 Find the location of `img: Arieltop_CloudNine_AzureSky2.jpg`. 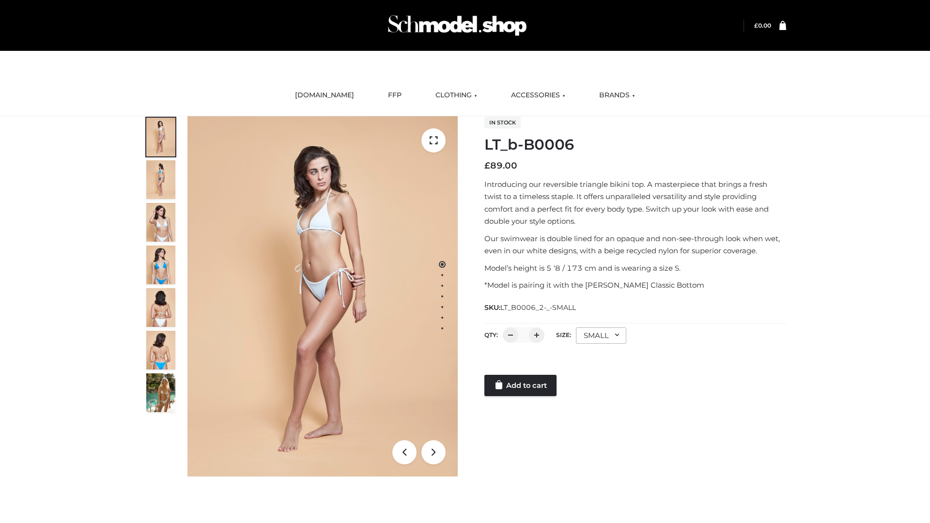

img: Arieltop_CloudNine_AzureSky2.jpg is located at coordinates (161, 393).